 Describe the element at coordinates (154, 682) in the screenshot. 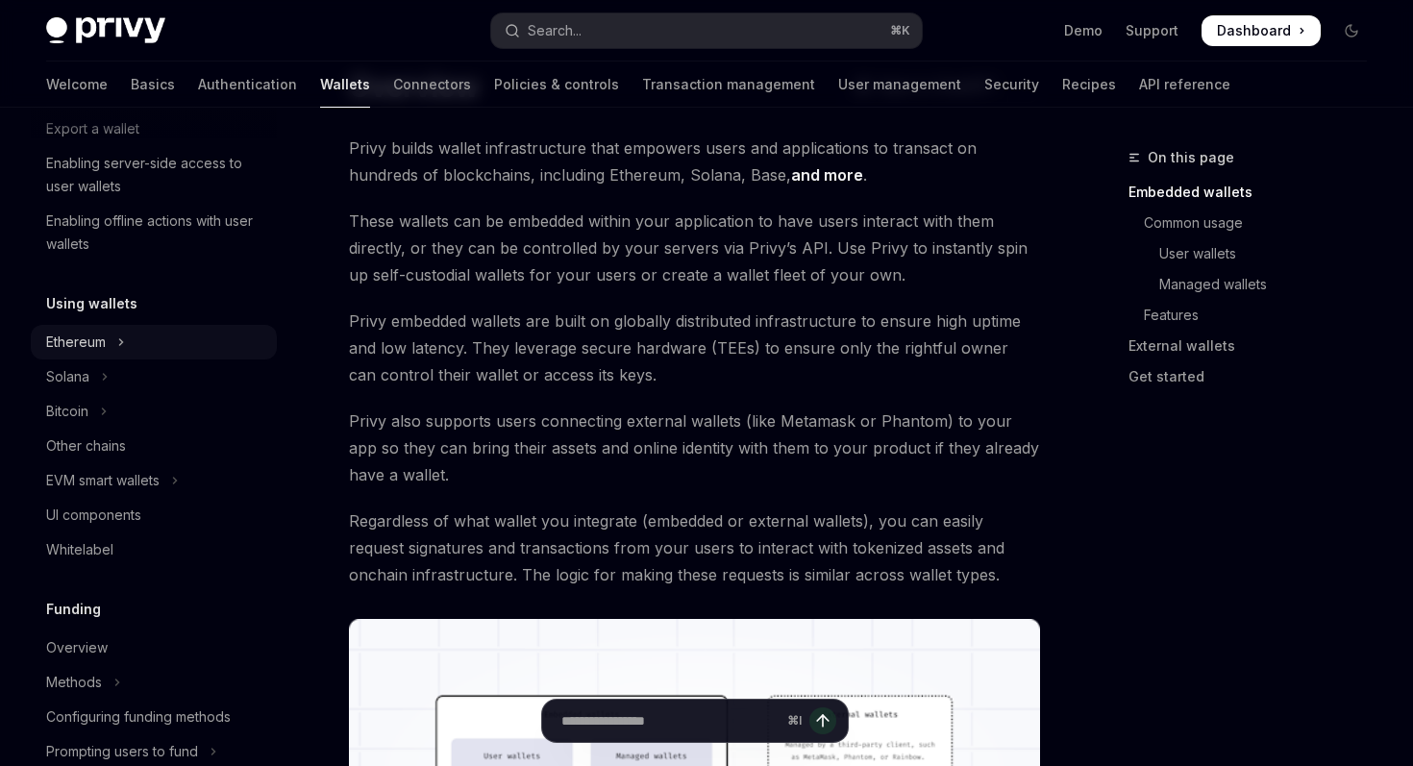

I see `button: Toggle Methods section` at that location.